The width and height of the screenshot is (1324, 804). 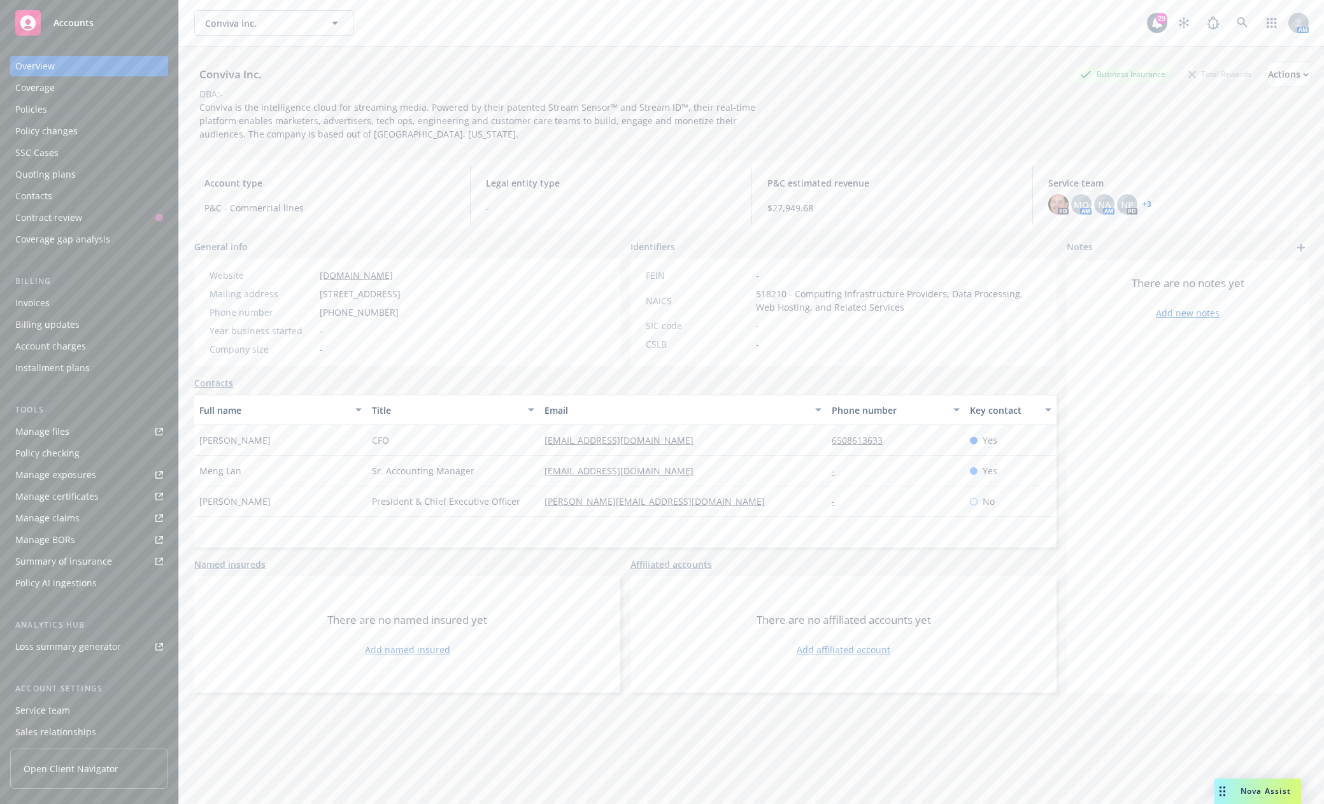 I want to click on a: Accounts, so click(x=89, y=23).